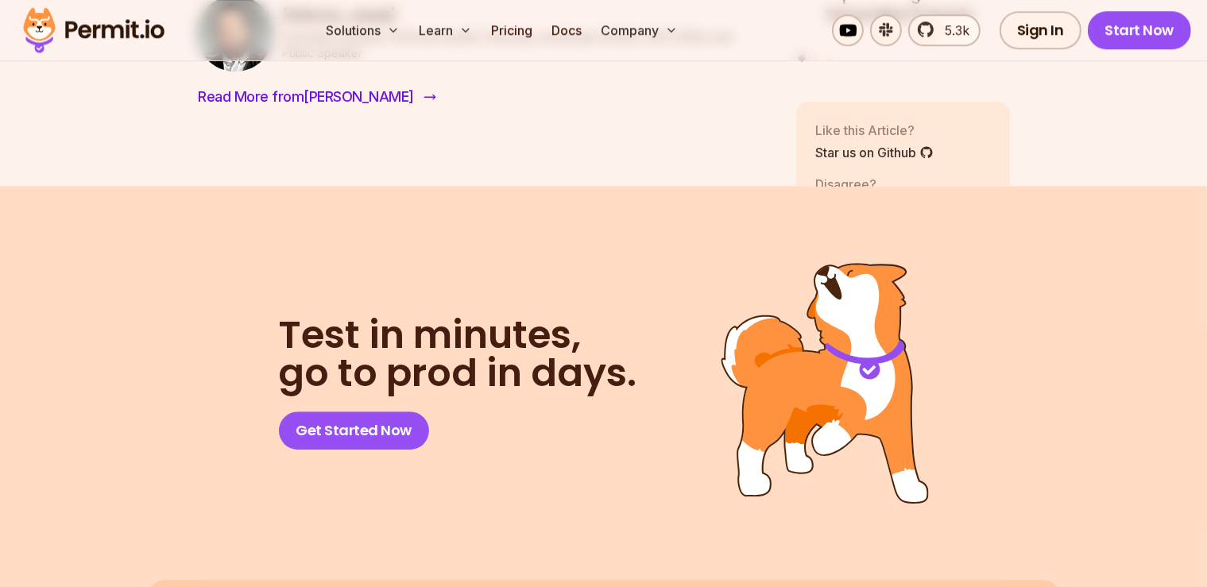 The width and height of the screenshot is (1207, 587). I want to click on button: Company, so click(639, 30).